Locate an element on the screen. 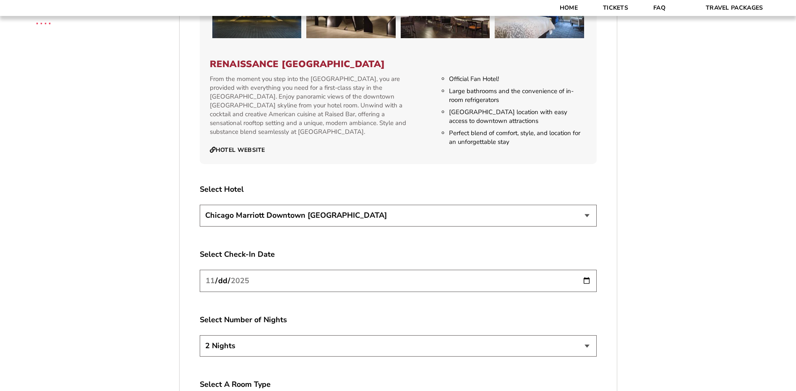  img: CBS Sports Thanksgiving Classic is located at coordinates (43, 22).